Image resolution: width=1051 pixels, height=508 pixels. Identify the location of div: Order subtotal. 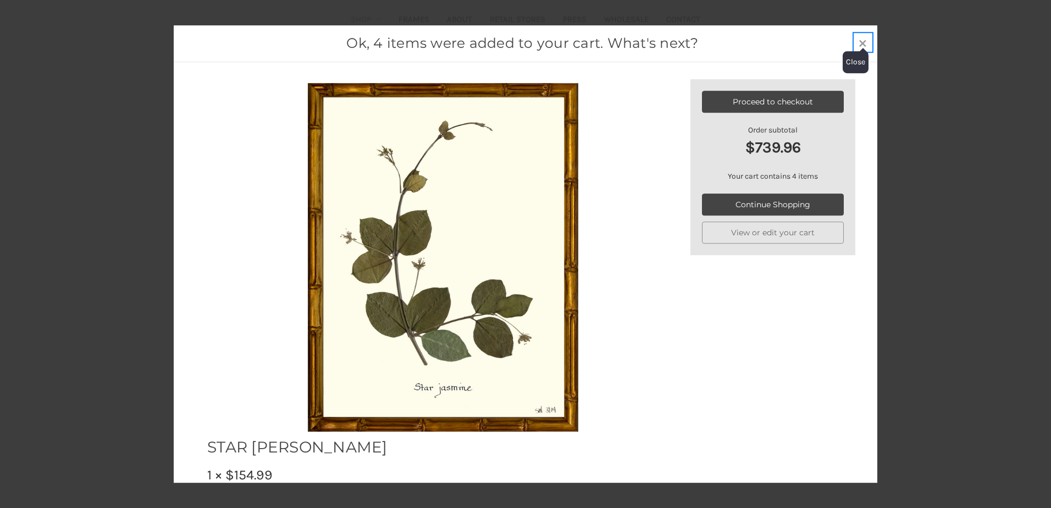
(773, 141).